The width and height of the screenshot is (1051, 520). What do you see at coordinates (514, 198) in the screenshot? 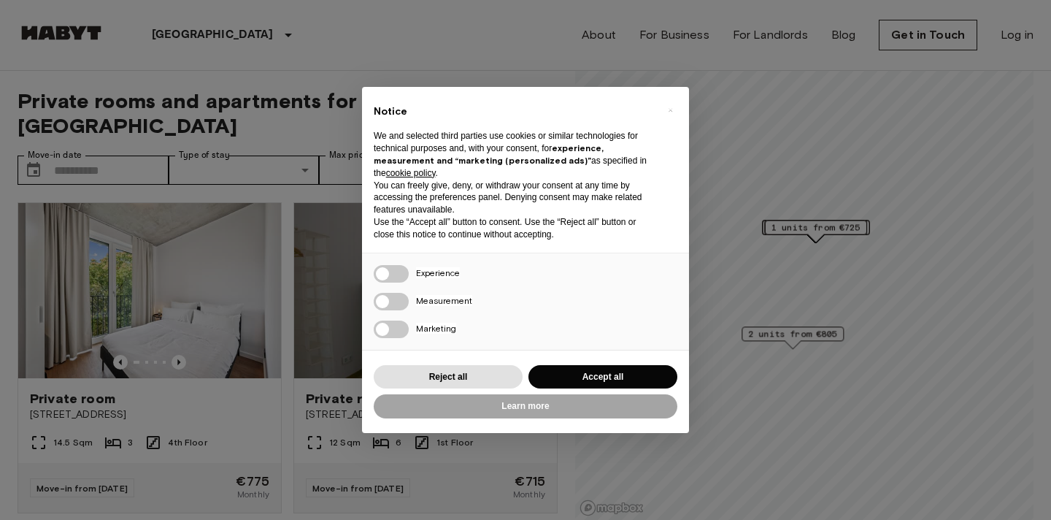
I see `p: You can freely give, deny, or withdraw your consent at any time by accessing the preferences pane...` at bounding box center [514, 198].